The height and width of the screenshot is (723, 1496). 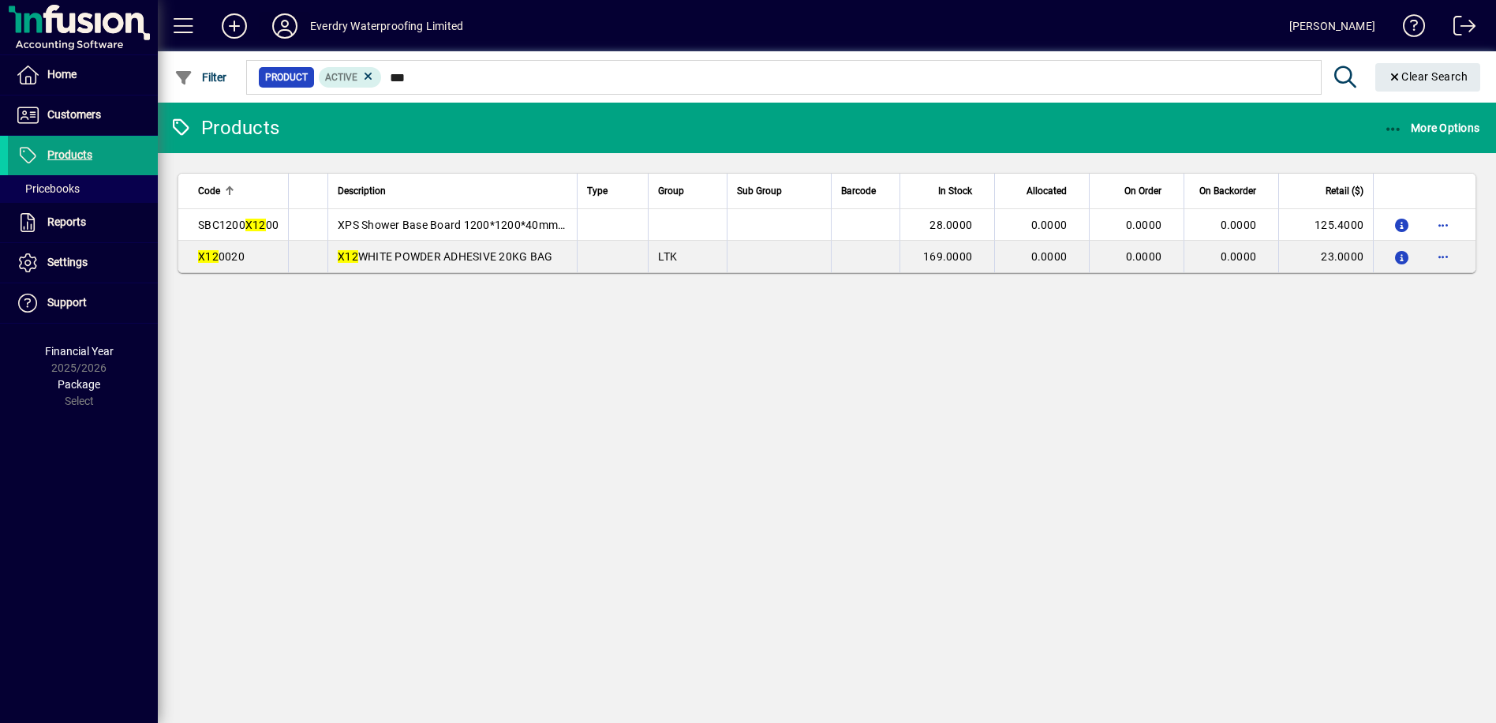 What do you see at coordinates (200, 77) in the screenshot?
I see `button: Filter` at bounding box center [200, 77].